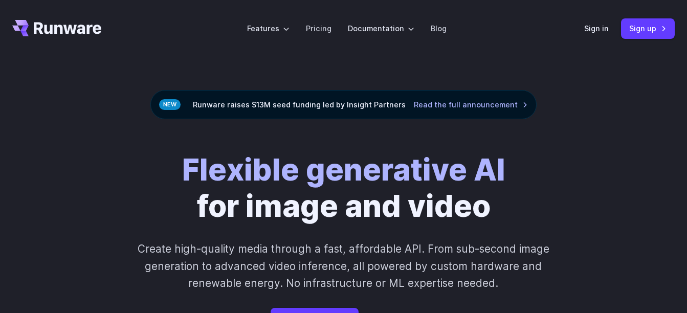  Describe the element at coordinates (647, 28) in the screenshot. I see `a: Sign up` at that location.